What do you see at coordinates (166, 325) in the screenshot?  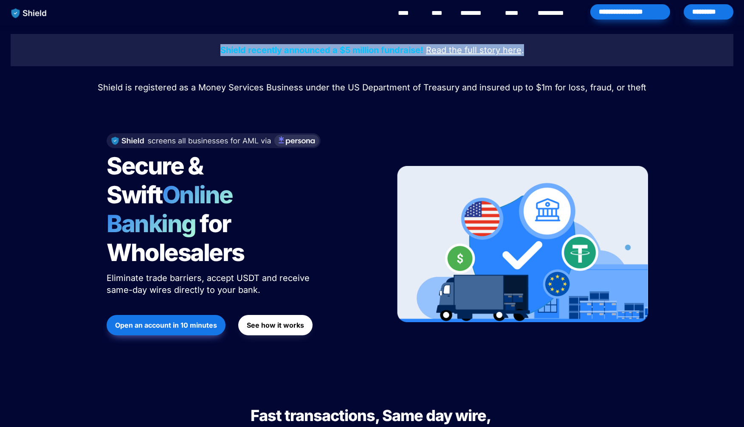 I see `strong: Open an account in 10 minutes` at bounding box center [166, 325].